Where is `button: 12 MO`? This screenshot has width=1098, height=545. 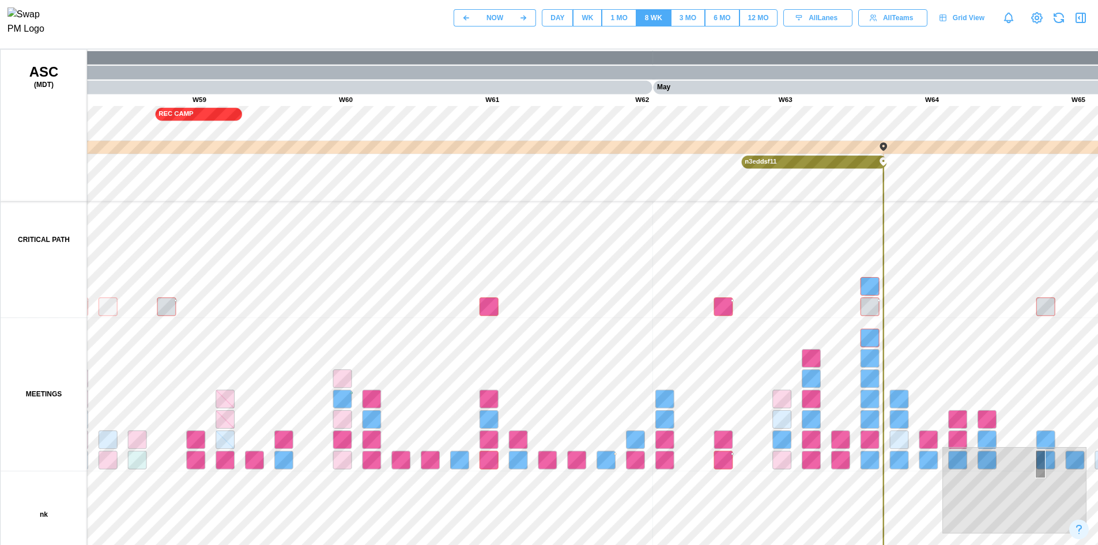 button: 12 MO is located at coordinates (758, 18).